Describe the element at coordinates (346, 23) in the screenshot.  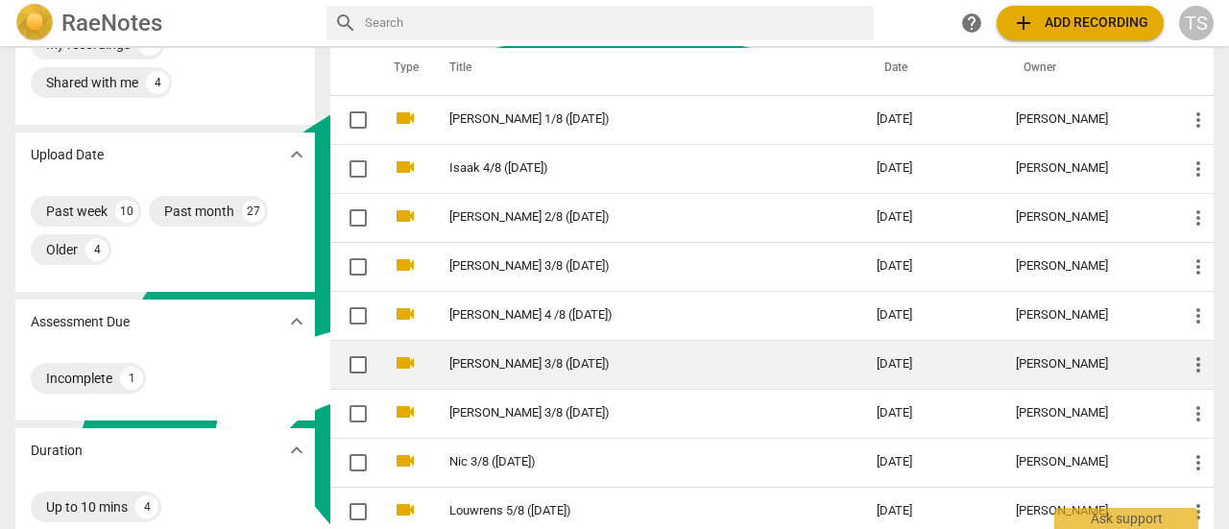
I see `span: search` at that location.